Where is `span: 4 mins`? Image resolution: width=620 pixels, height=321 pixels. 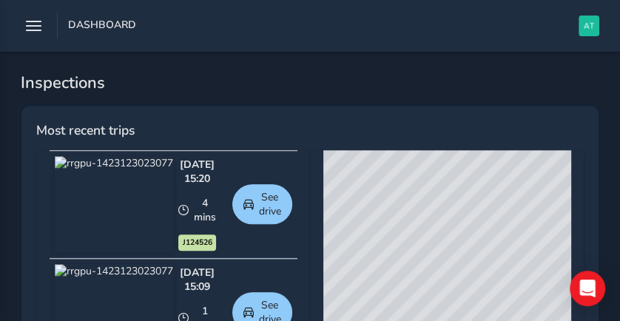 span: 4 mins is located at coordinates (205, 210).